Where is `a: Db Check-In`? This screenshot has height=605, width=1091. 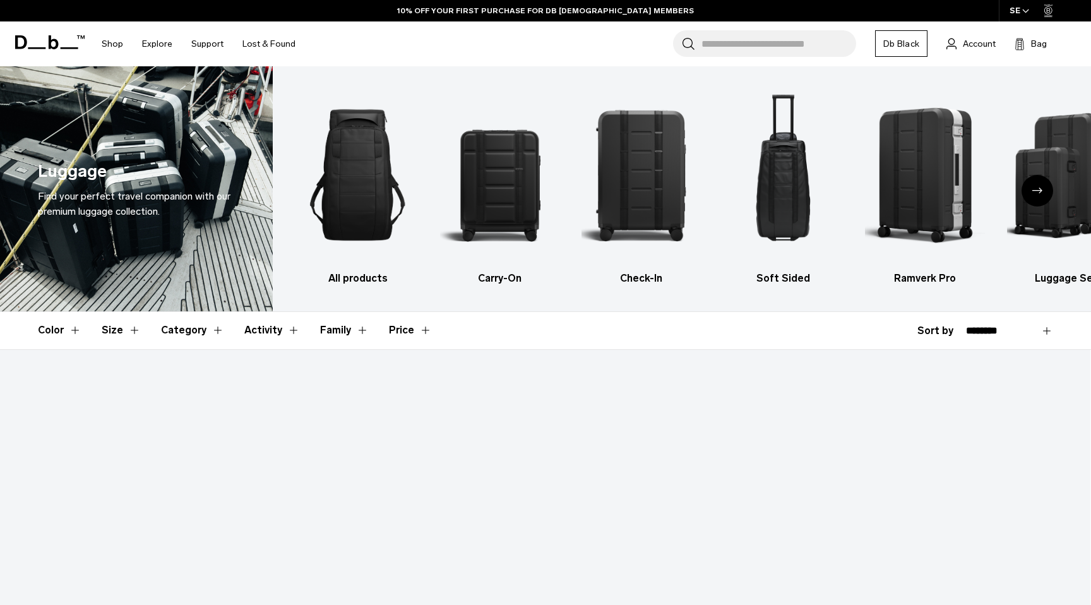 a: Db Check-In is located at coordinates (641, 186).